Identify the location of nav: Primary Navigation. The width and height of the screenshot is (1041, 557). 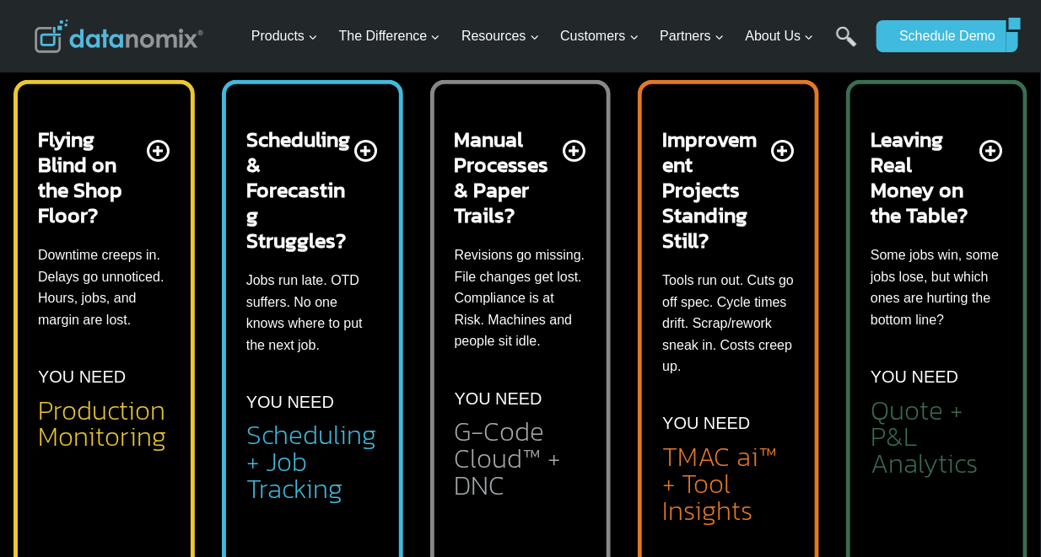
(557, 36).